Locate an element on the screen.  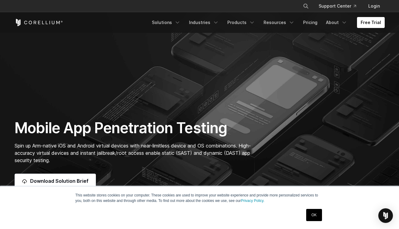
a: Free Trial is located at coordinates (371, 23).